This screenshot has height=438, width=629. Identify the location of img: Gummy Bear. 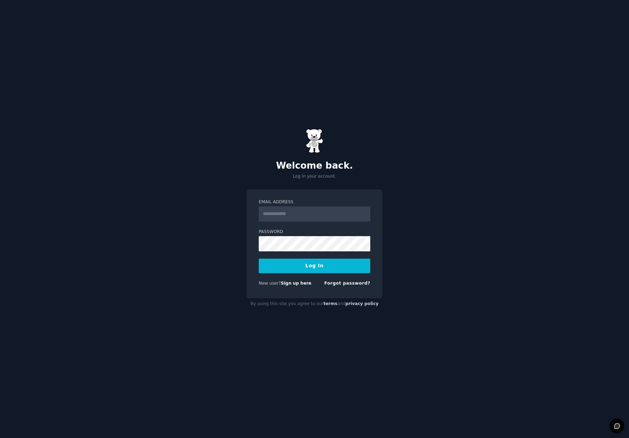
(314, 141).